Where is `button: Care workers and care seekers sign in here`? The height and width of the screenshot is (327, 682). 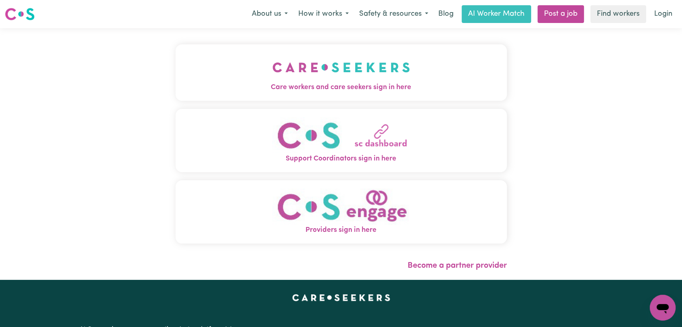 button: Care workers and care seekers sign in here is located at coordinates (341, 73).